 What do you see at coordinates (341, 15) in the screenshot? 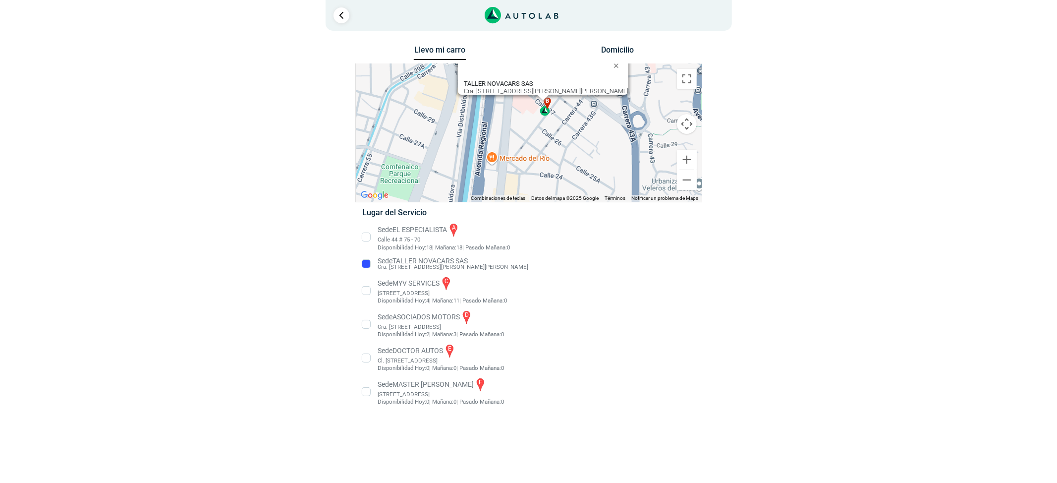
I see `a: Ir al paso anterior` at bounding box center [341, 15].